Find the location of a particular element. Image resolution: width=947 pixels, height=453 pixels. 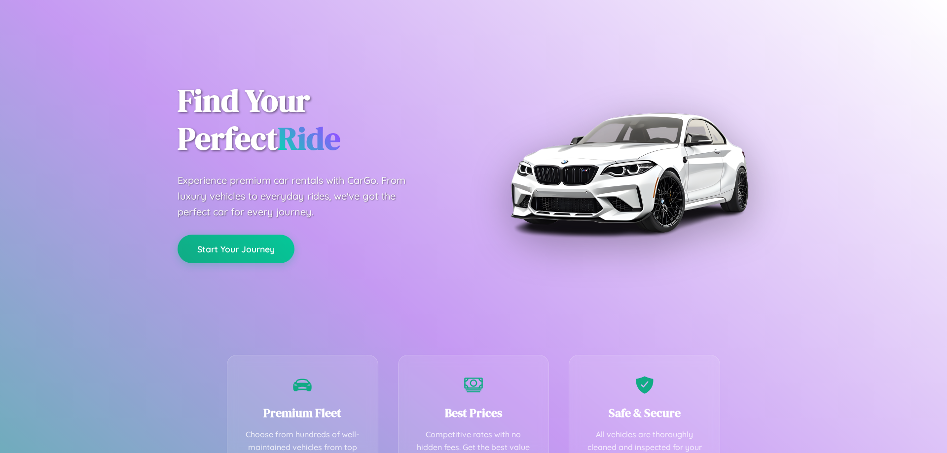

button: Start Your Journey is located at coordinates (236, 249).